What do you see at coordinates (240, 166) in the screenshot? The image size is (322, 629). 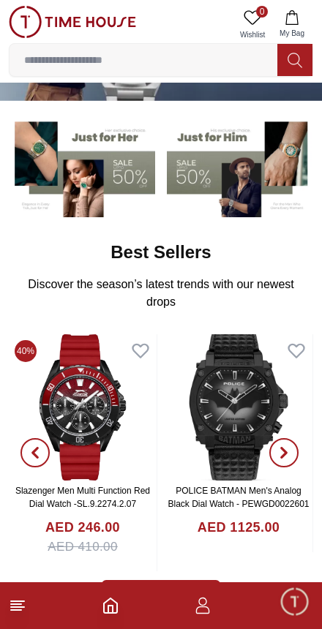 I see `a: Men's Watches Banner` at bounding box center [240, 166].